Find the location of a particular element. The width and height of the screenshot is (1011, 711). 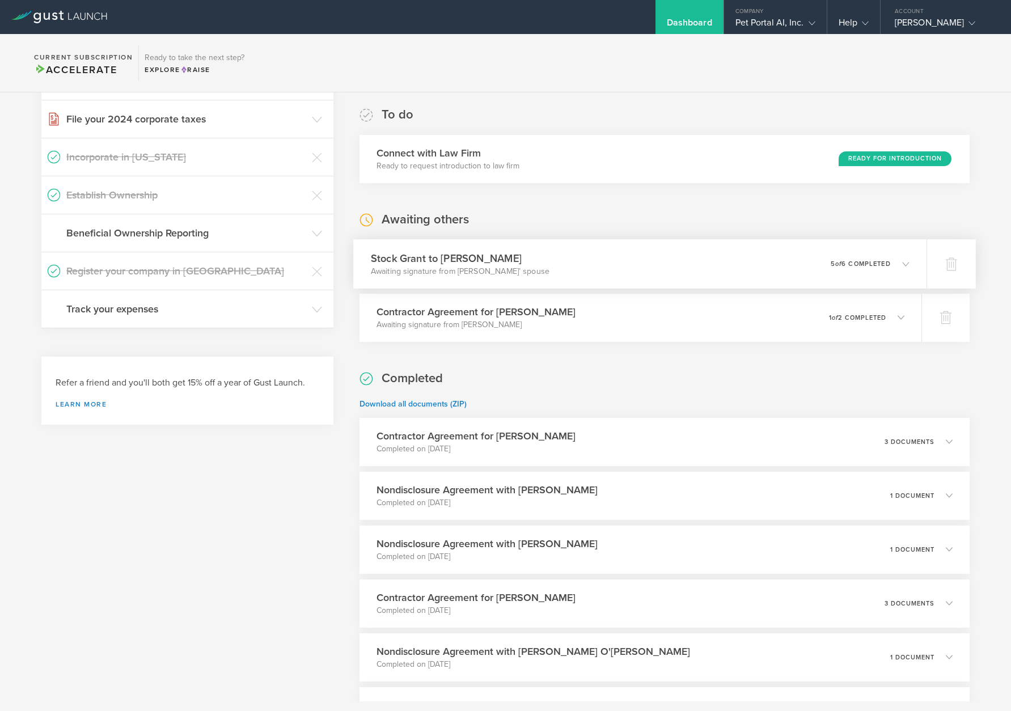

div: Chat Widget is located at coordinates (982, 684).